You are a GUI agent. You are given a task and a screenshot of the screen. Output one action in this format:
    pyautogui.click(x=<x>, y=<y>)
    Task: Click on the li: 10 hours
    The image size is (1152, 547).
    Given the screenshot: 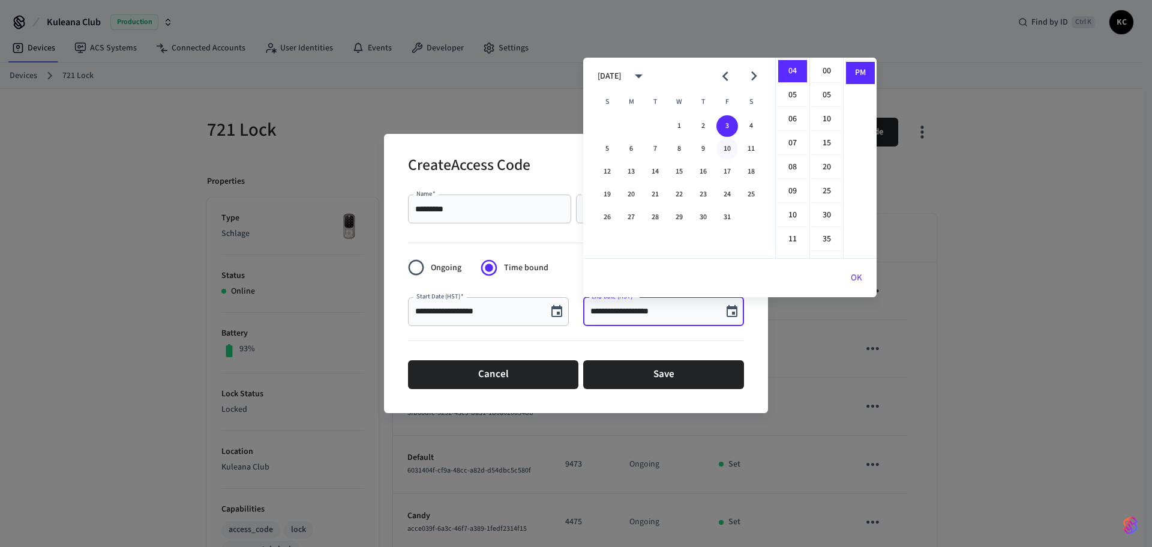 What is the action you would take?
    pyautogui.click(x=793, y=215)
    